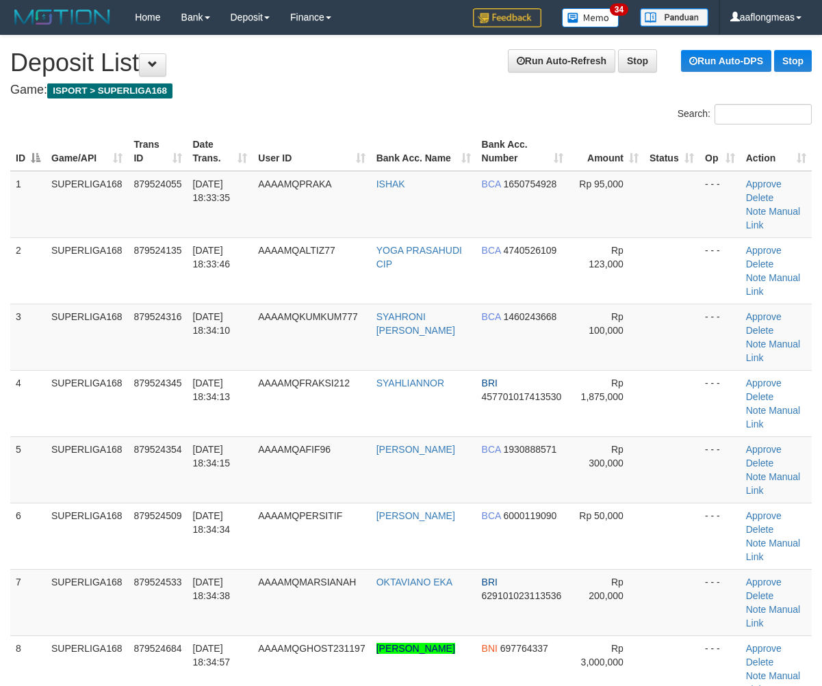  Describe the element at coordinates (28, 403) in the screenshot. I see `td: 4` at that location.